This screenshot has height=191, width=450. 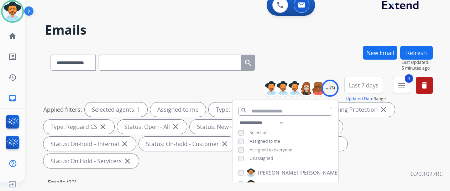 What do you see at coordinates (364, 85) in the screenshot?
I see `span: Last 7 days` at bounding box center [364, 85].